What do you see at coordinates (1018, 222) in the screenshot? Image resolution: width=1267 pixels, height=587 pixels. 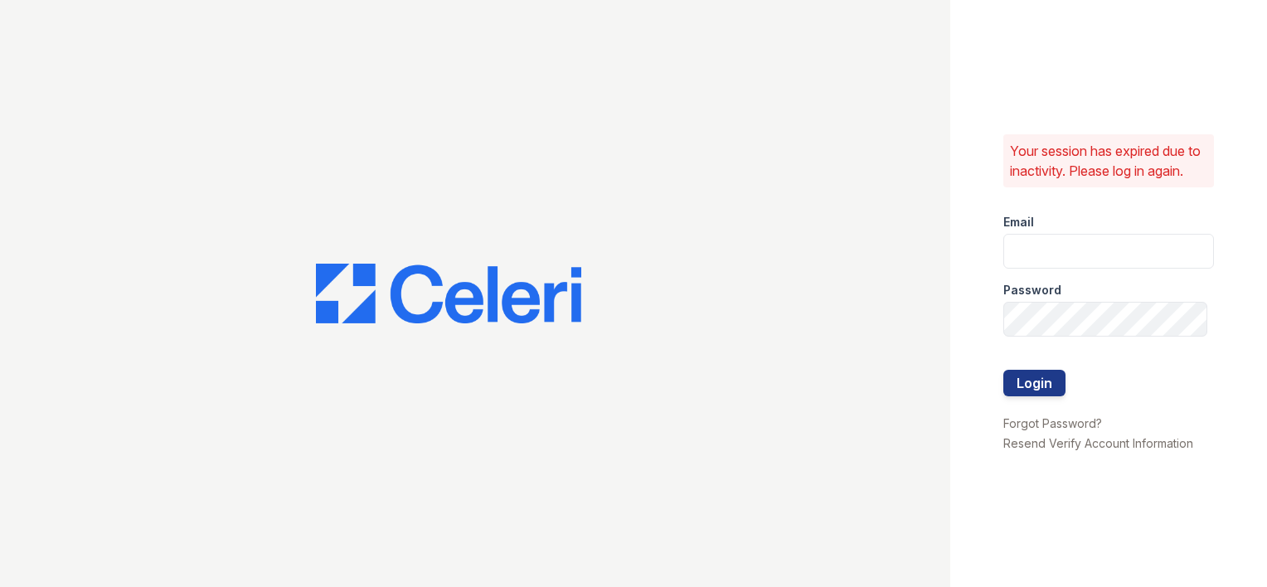 I see `label: Email` at bounding box center [1018, 222].